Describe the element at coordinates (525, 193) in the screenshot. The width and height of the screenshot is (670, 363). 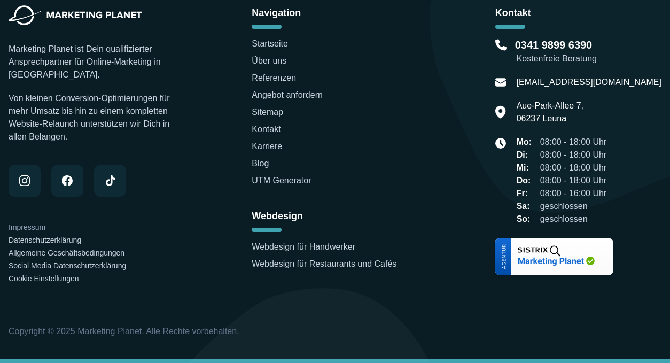
I see `span: Fr:` at that location.